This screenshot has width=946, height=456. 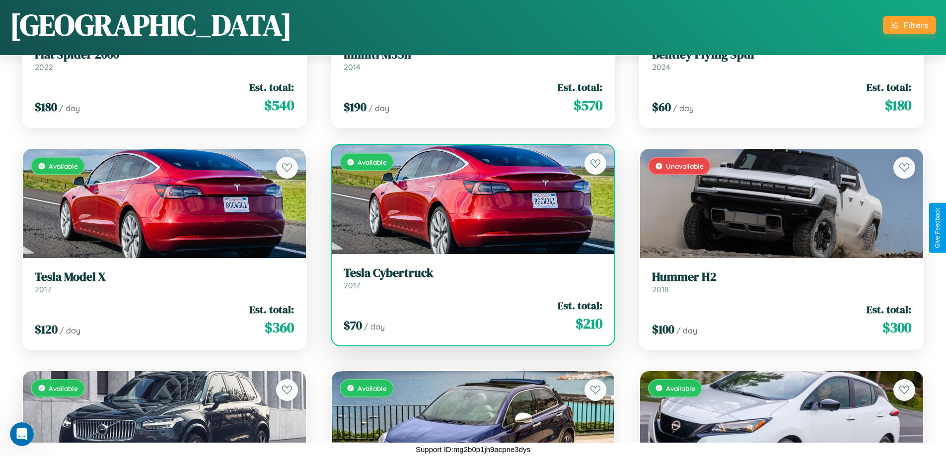 What do you see at coordinates (164, 55) in the screenshot?
I see `h3: Fiat Spider 2000` at bounding box center [164, 55].